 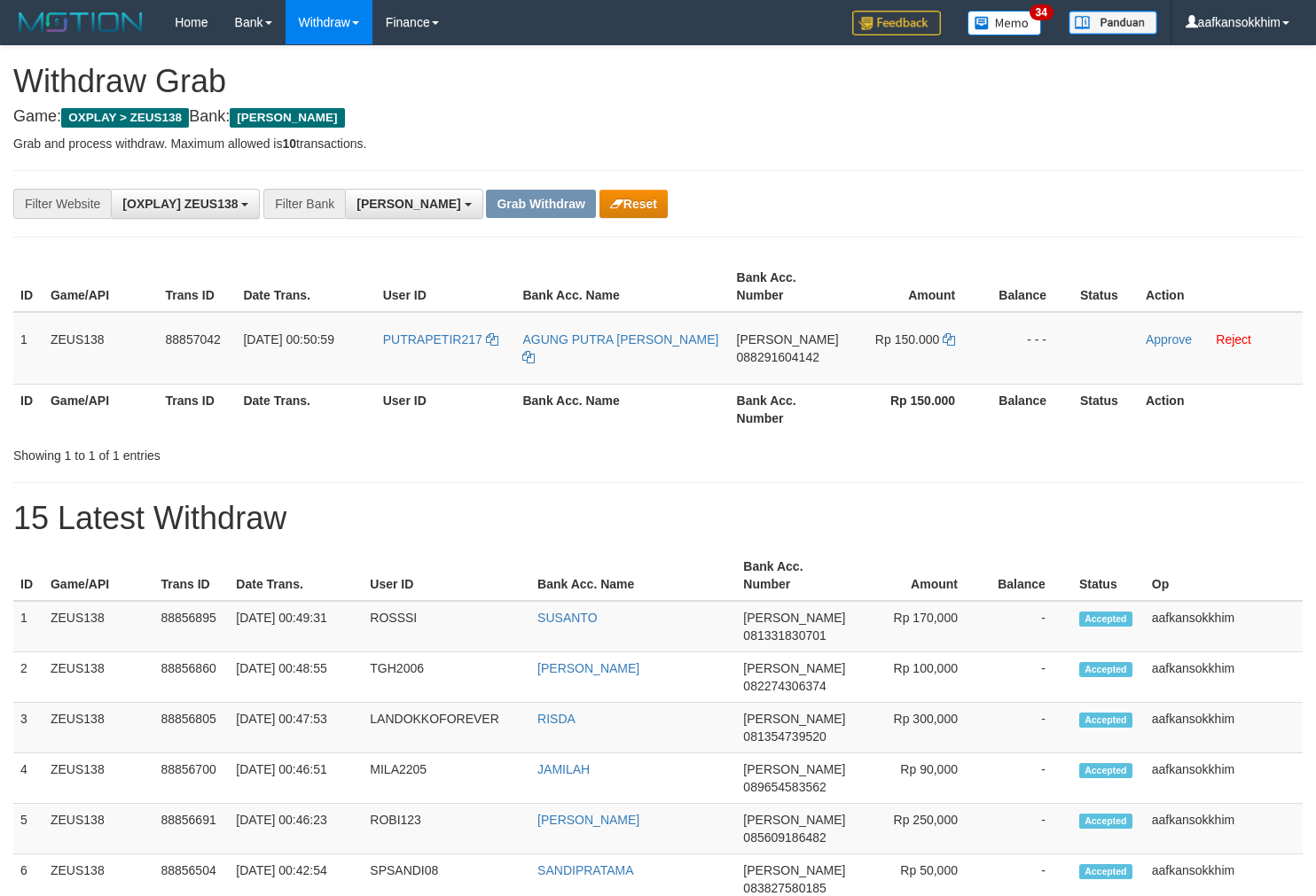 What do you see at coordinates (1004, 23) in the screenshot?
I see `img: Button%20Memo.svg` at bounding box center [1004, 23].